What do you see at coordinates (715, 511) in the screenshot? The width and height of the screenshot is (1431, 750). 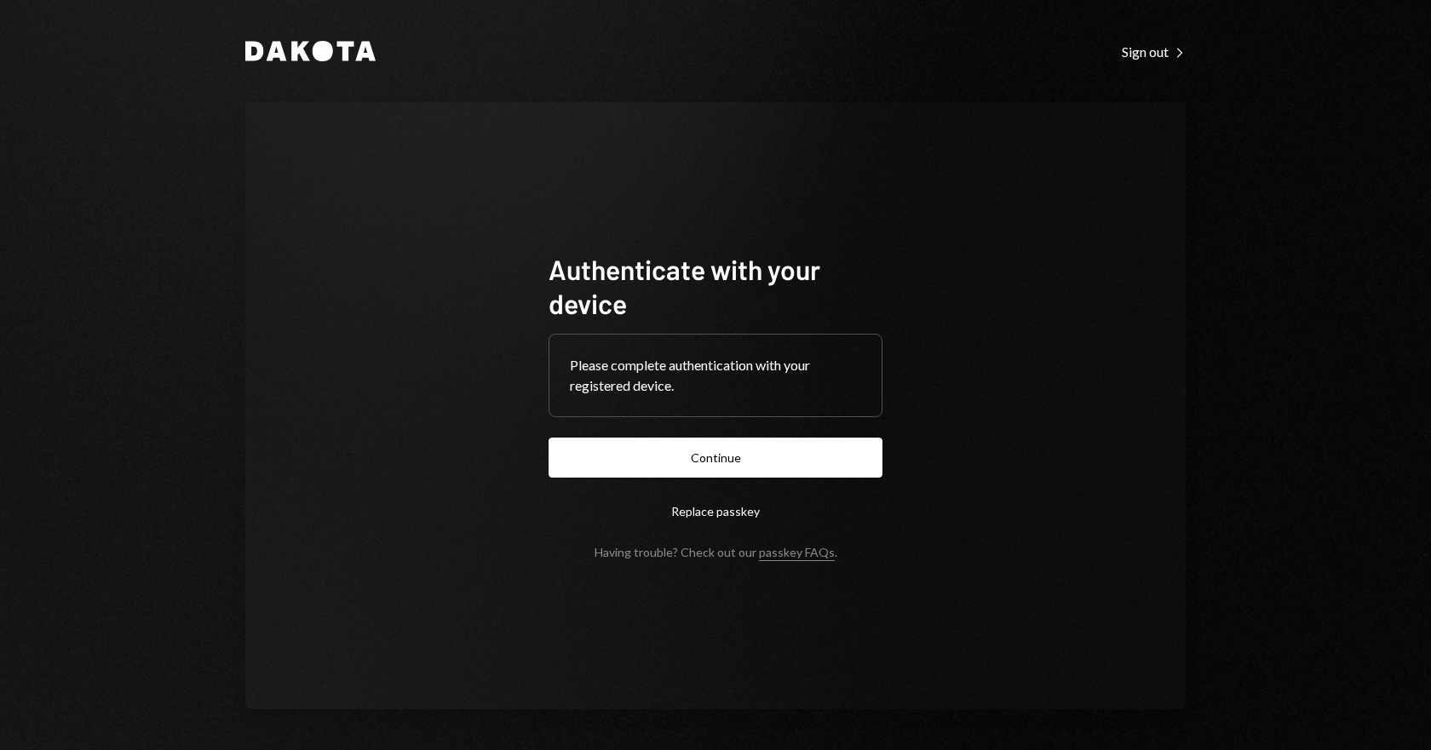 I see `button: Replace passkey` at bounding box center [715, 511].